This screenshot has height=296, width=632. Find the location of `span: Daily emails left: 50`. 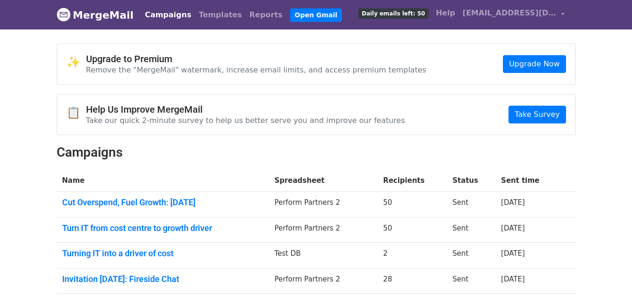

span: Daily emails left: 50 is located at coordinates (393, 14).